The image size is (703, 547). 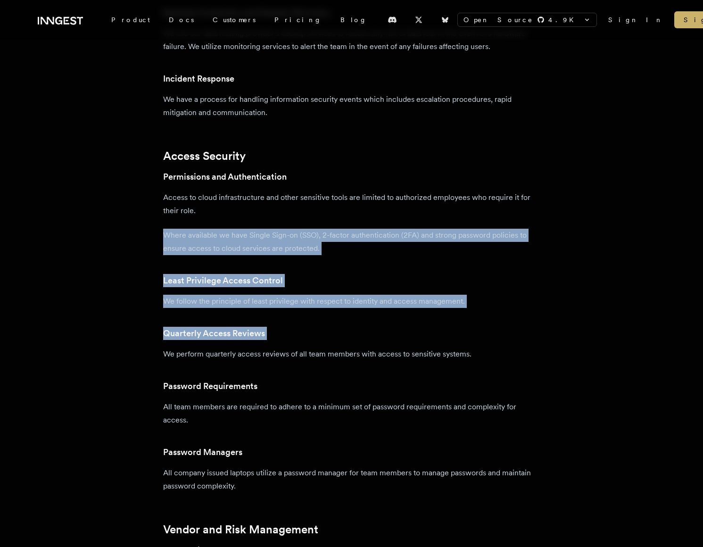 What do you see at coordinates (636, 20) in the screenshot?
I see `a: Sign In` at bounding box center [636, 20].